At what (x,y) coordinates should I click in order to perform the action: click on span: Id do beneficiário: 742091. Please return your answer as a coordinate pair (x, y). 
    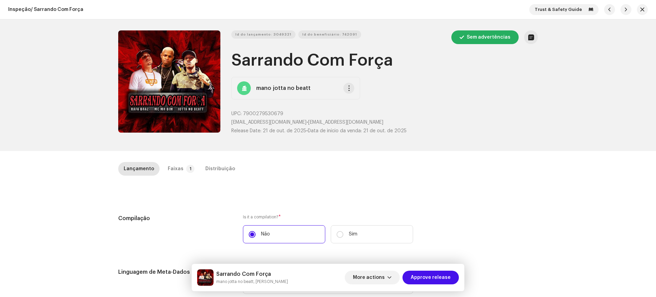
    Looking at the image, I should click on (330, 35).